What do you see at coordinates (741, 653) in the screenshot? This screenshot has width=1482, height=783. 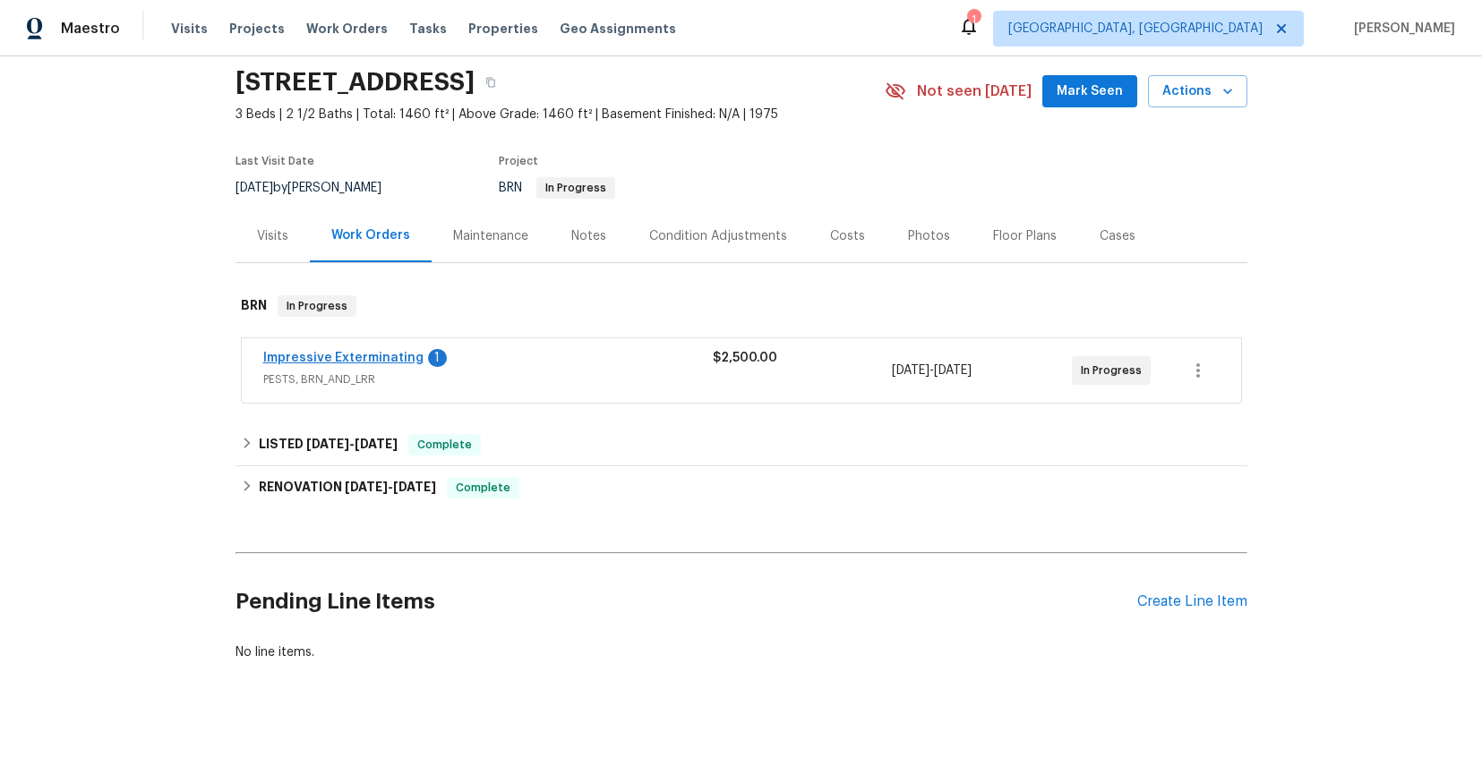 I see `div: No line items.` at bounding box center [741, 653].